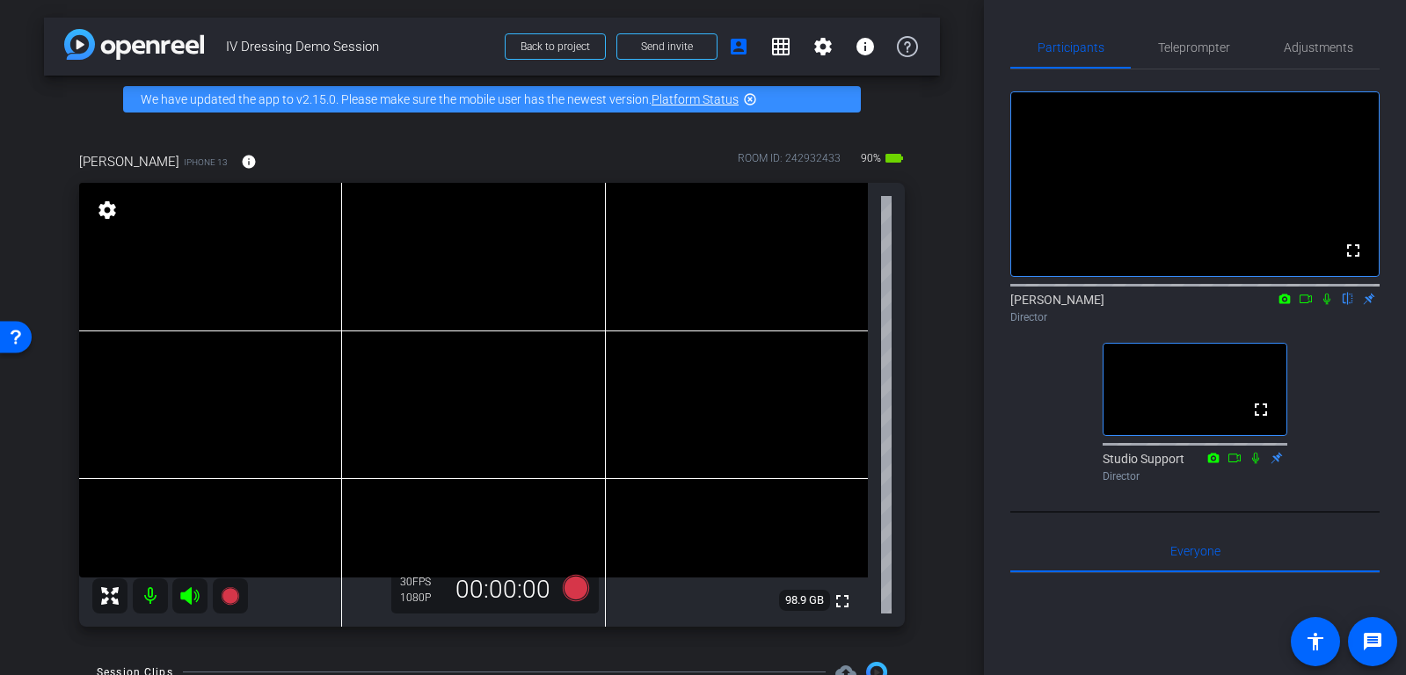 The image size is (1406, 675). Describe the element at coordinates (1315, 642) in the screenshot. I see `mat-icon: accessibility` at that location.